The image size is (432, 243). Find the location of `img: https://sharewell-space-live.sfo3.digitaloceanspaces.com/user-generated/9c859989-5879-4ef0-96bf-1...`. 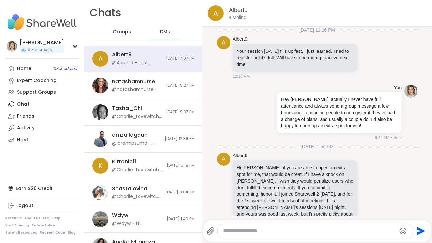

img: https://sharewell-space-live.sfo3.digitaloceanspaces.com/user-generated/9c859989-5879-4ef0-96bf-1... is located at coordinates (411, 91).